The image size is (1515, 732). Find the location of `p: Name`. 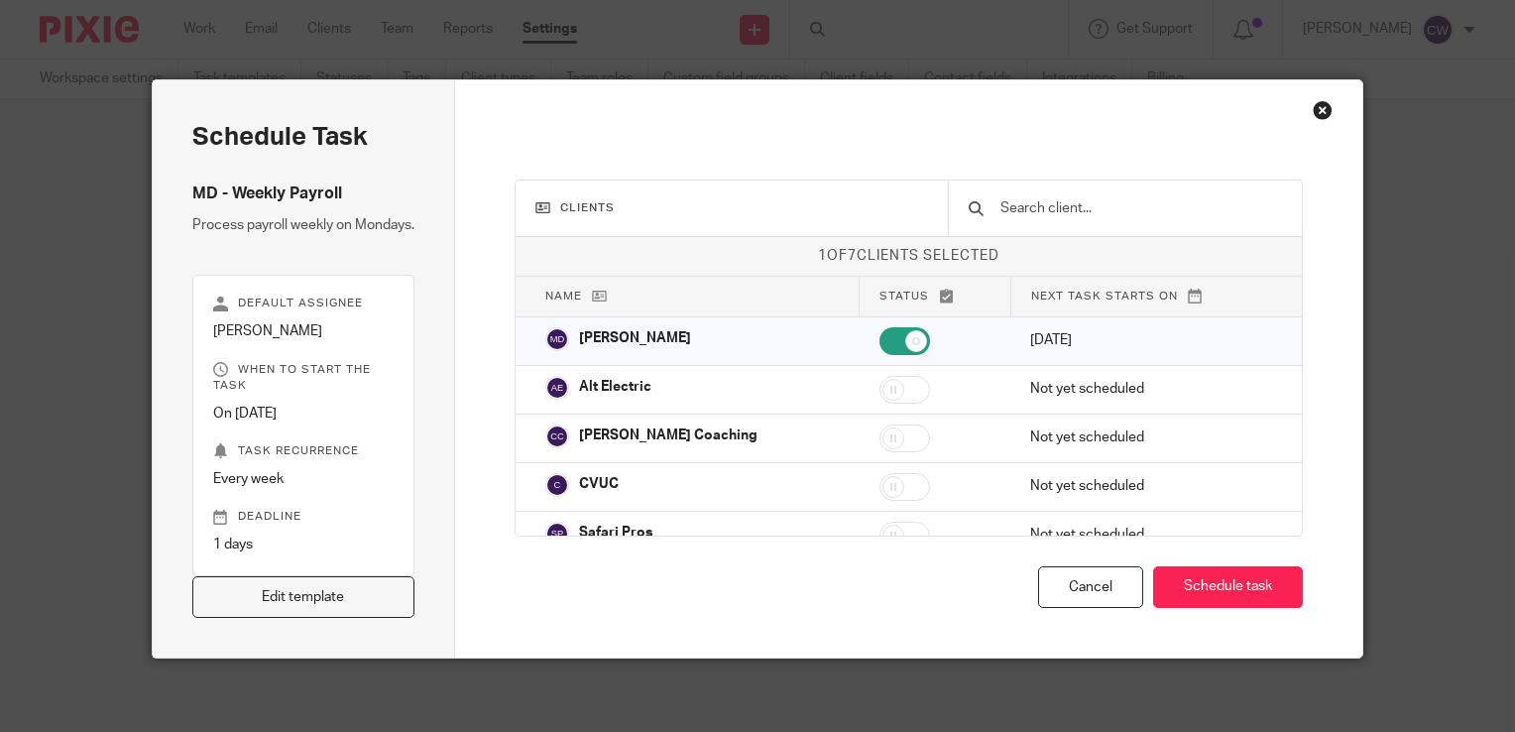

p: Name is located at coordinates (692, 296).